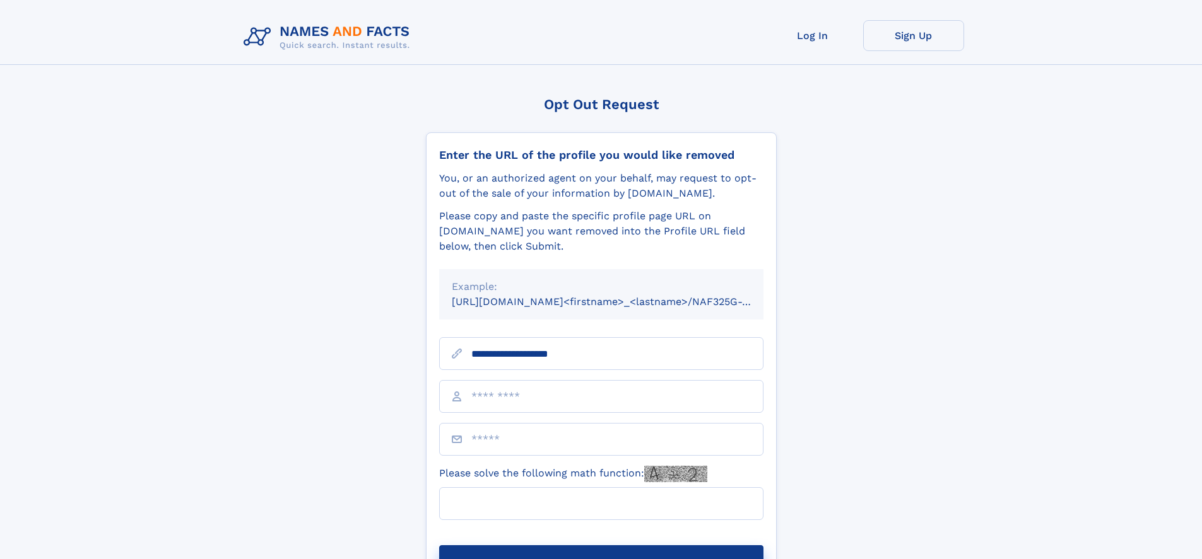 The width and height of the screenshot is (1202, 559). Describe the element at coordinates (913, 35) in the screenshot. I see `a: Sign Up` at that location.